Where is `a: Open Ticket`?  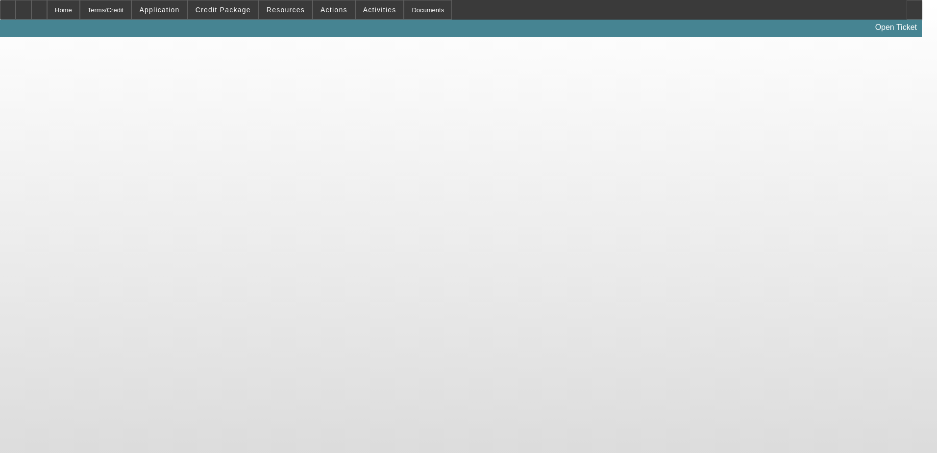
a: Open Ticket is located at coordinates (896, 27).